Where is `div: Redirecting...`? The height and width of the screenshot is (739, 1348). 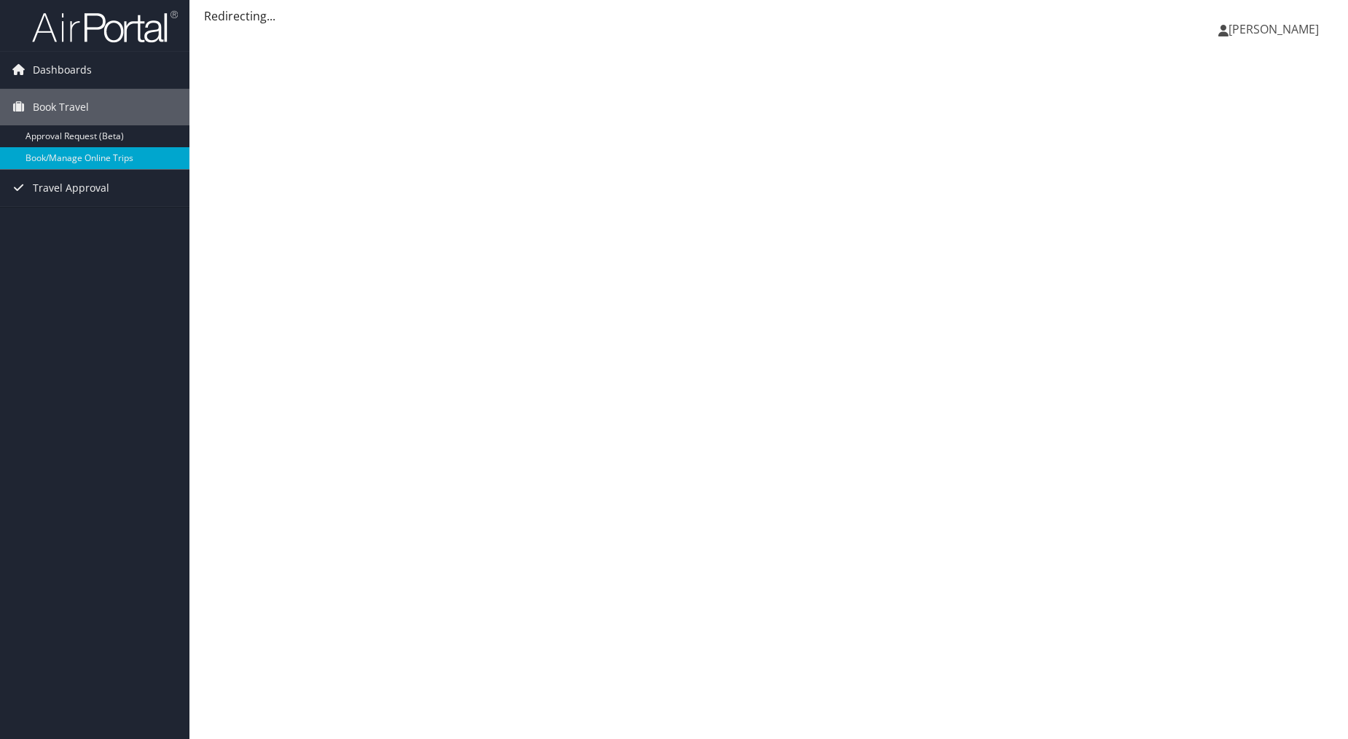 div: Redirecting... is located at coordinates (769, 16).